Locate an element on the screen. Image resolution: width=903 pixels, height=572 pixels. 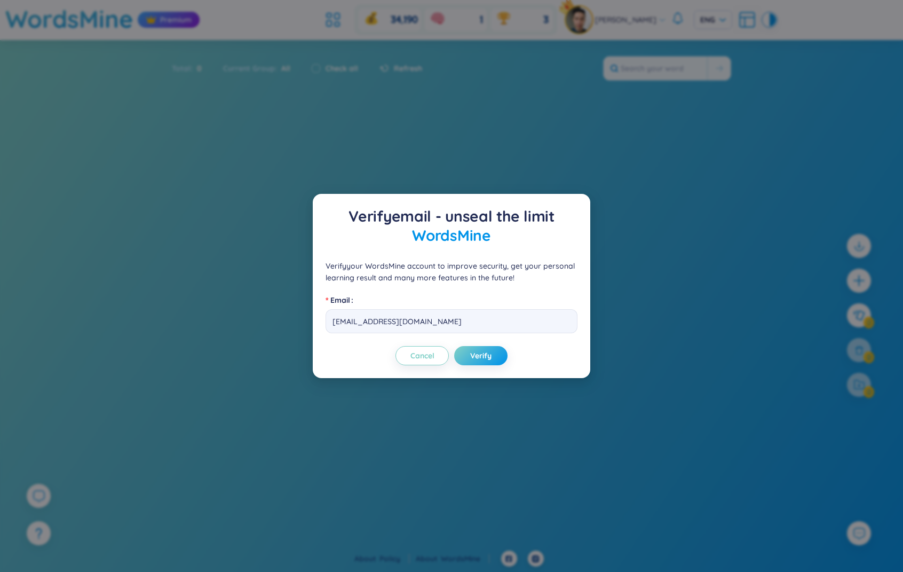
p: Verify email - unseal the limit is located at coordinates (452, 226).